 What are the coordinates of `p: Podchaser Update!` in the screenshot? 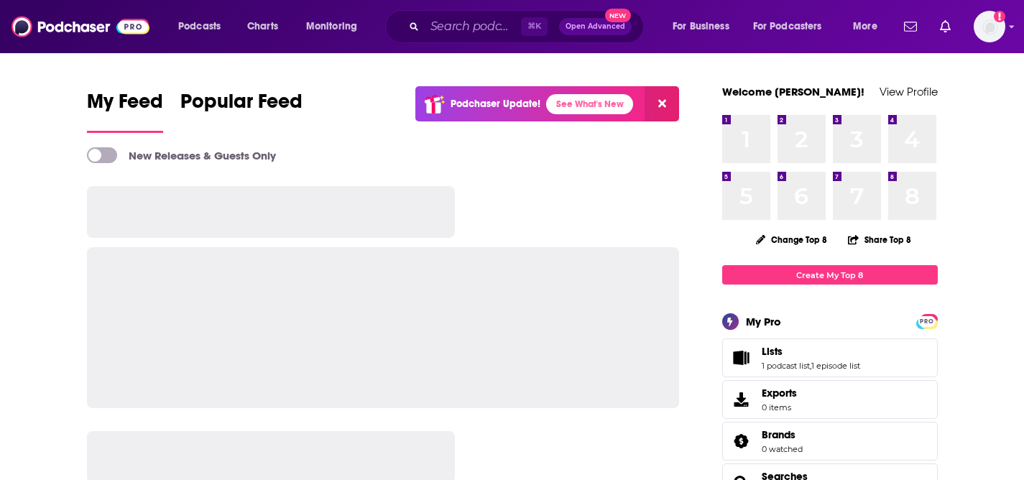 It's located at (495, 103).